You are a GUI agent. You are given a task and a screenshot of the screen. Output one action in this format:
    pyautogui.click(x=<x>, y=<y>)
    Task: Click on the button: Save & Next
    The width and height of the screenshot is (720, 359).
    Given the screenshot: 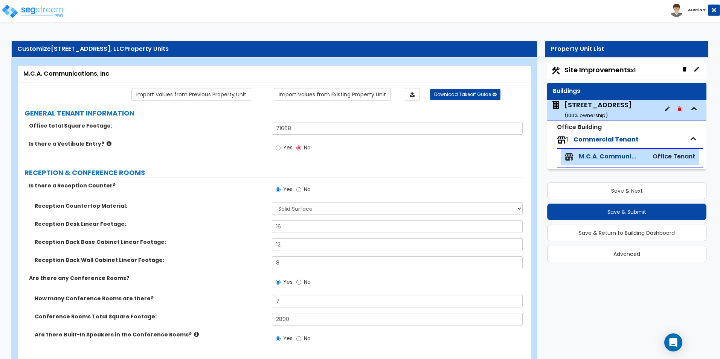 What is the action you would take?
    pyautogui.click(x=626, y=191)
    